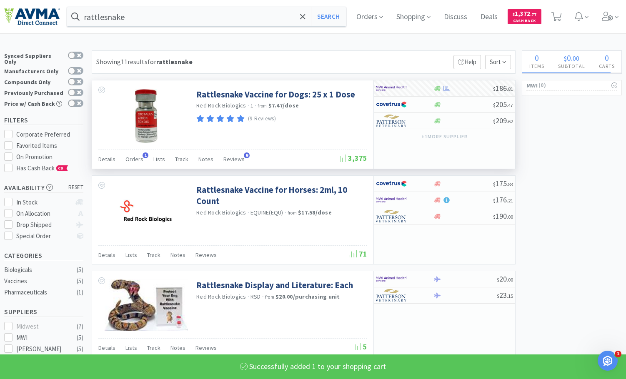 This screenshot has height=379, width=626. What do you see at coordinates (503, 104) in the screenshot?
I see `span: 205` at bounding box center [503, 104].